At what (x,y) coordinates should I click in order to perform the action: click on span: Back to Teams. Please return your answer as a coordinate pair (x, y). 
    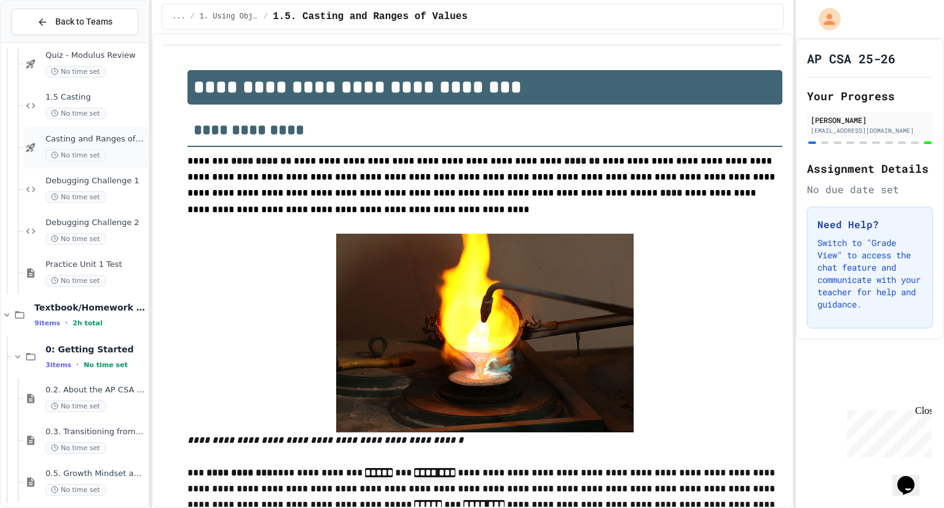
    Looking at the image, I should click on (84, 22).